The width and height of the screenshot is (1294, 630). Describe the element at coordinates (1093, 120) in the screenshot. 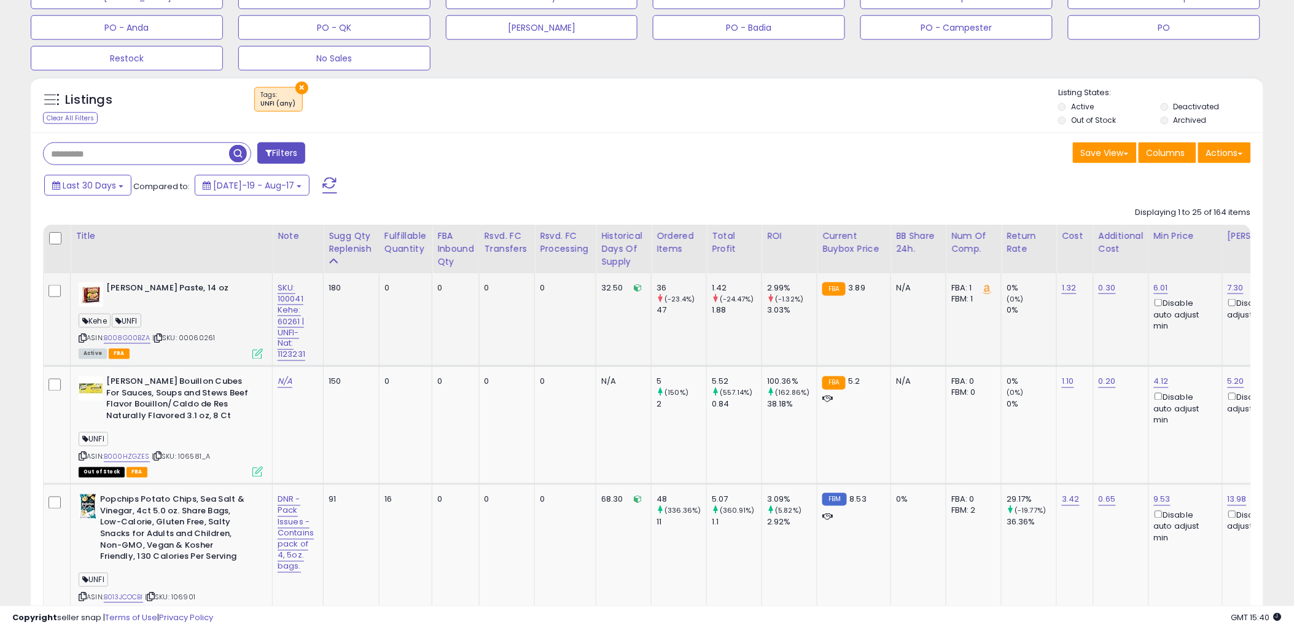

I see `label: Out of Stock` at that location.